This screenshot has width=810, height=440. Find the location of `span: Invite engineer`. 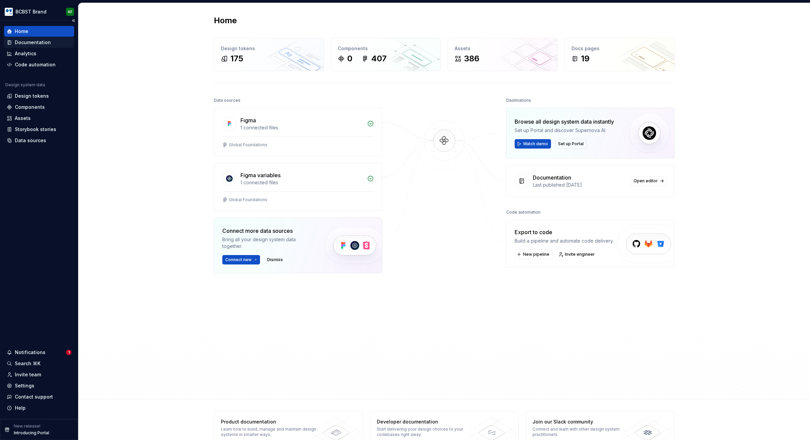

span: Invite engineer is located at coordinates (580, 254).